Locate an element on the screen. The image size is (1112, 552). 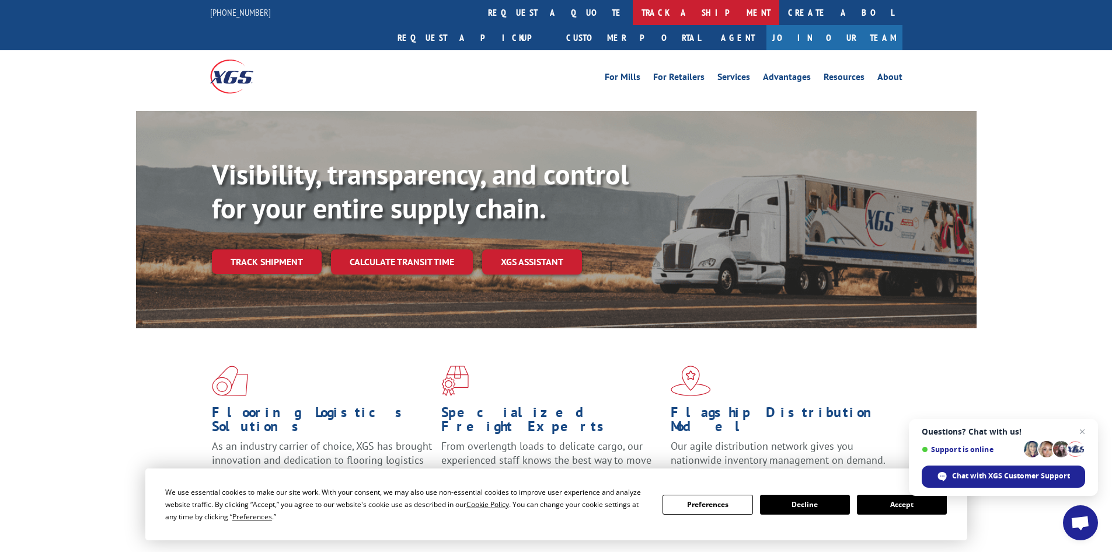
a: For Retailers is located at coordinates (679, 79).